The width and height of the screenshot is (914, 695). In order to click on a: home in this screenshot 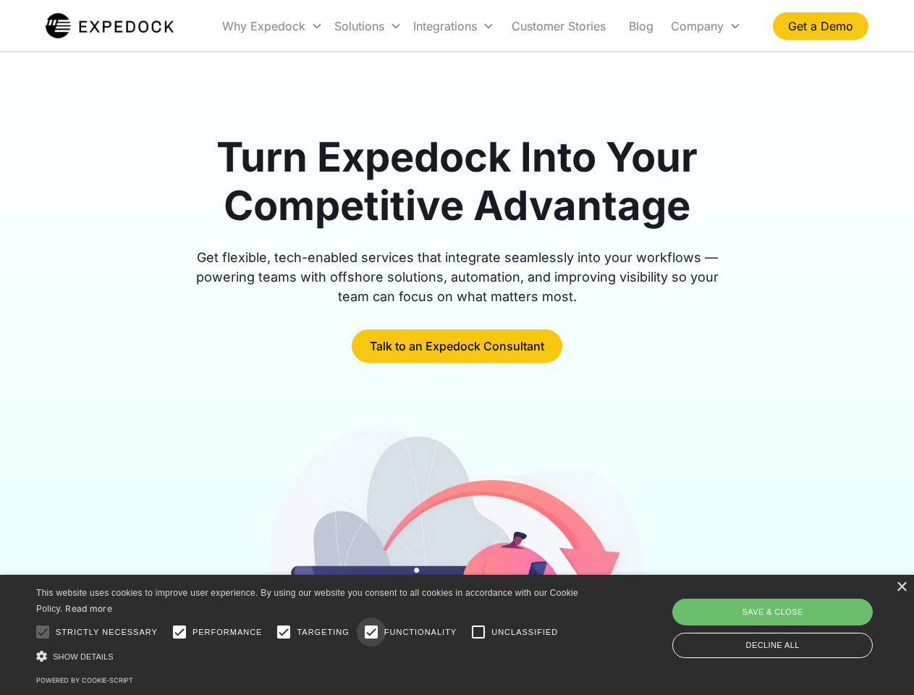, I will do `click(109, 26)`.